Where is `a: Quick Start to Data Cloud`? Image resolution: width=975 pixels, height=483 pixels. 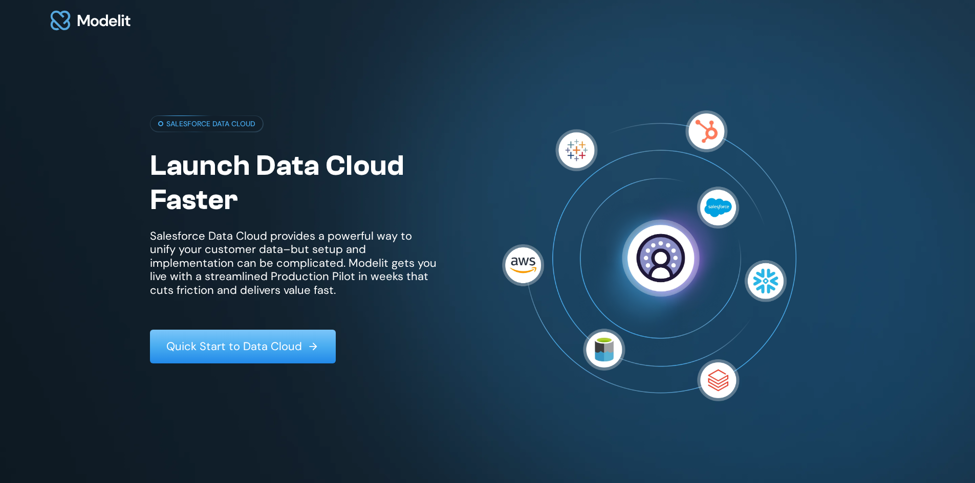 a: Quick Start to Data Cloud is located at coordinates (243, 347).